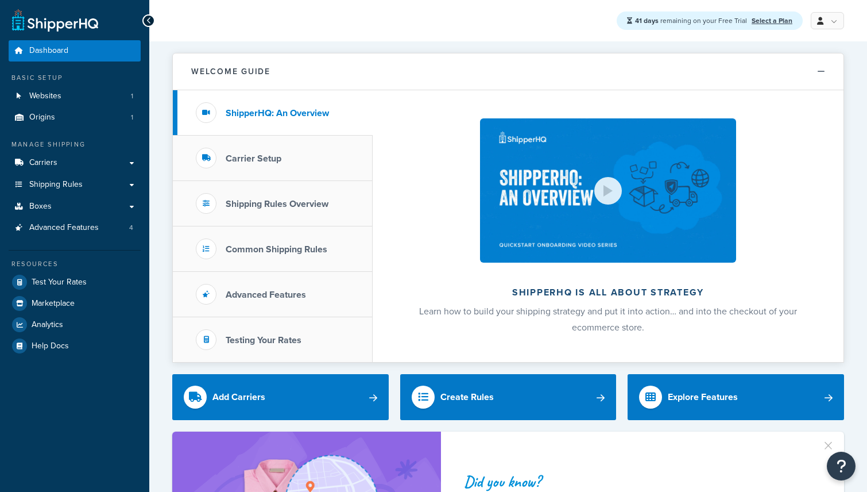  I want to click on span: Dashboard, so click(49, 51).